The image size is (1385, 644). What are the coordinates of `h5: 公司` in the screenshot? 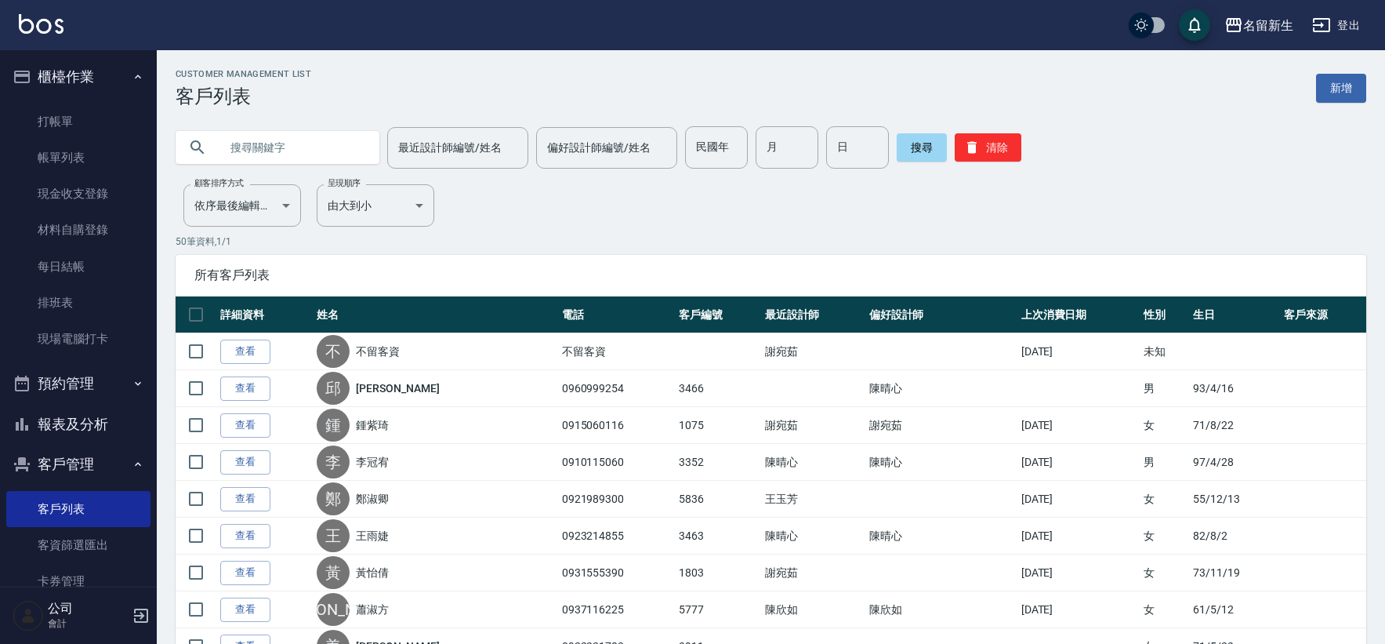 It's located at (88, 608).